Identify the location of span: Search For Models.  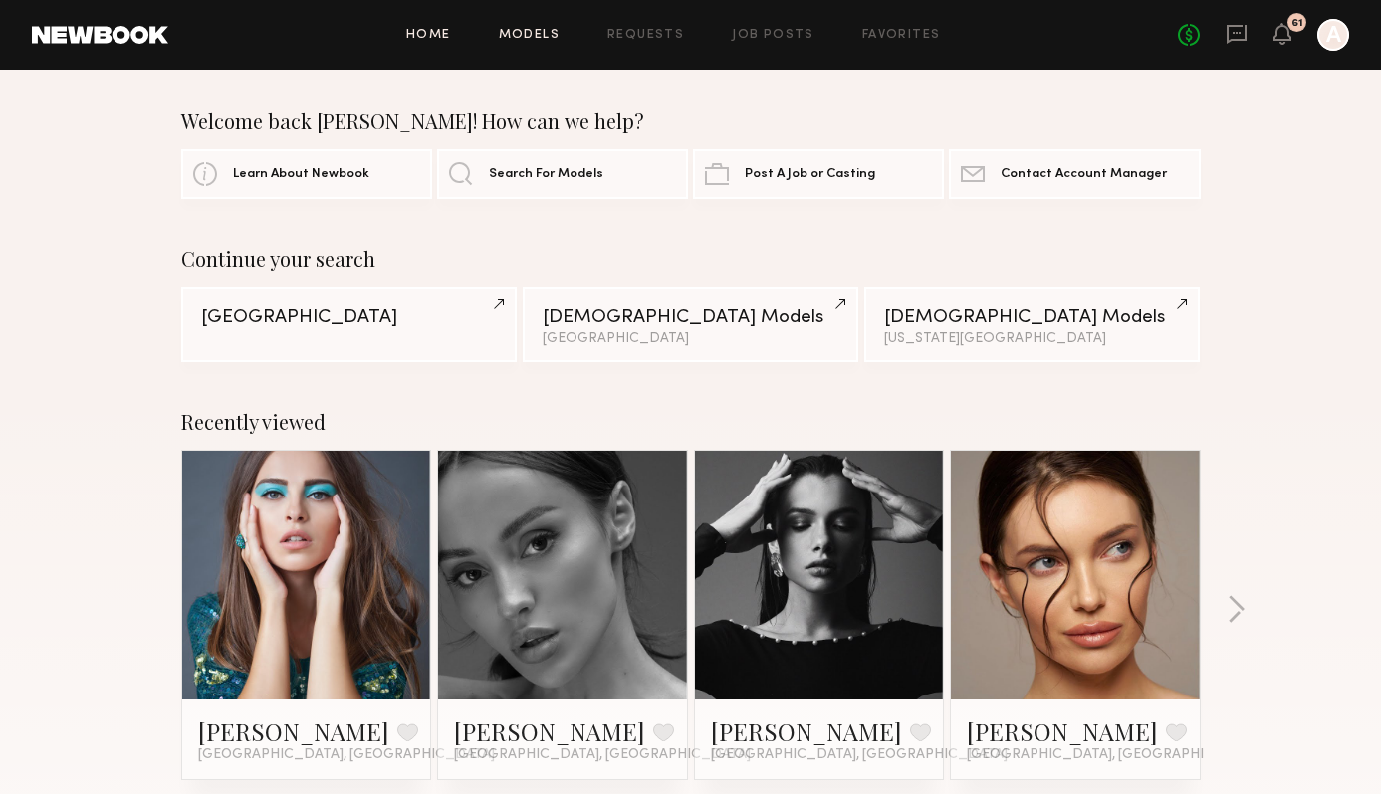
(546, 174).